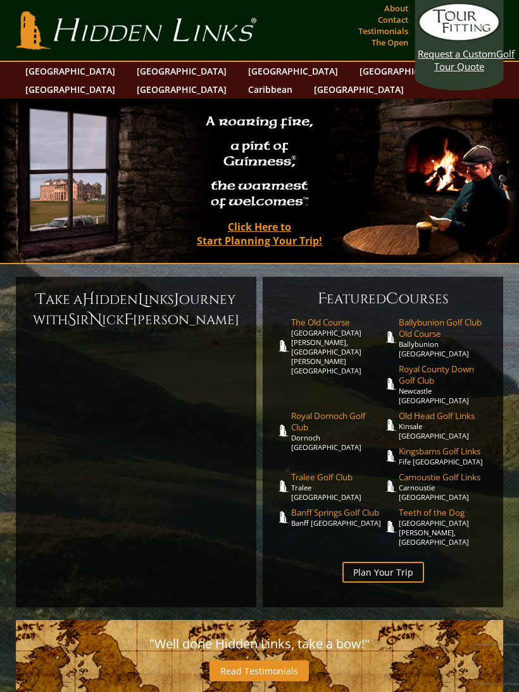 The height and width of the screenshot is (692, 519). Describe the element at coordinates (259, 163) in the screenshot. I see `h2: A roaring fire, a pint of Guinness , the warmest of welcomes™.` at that location.